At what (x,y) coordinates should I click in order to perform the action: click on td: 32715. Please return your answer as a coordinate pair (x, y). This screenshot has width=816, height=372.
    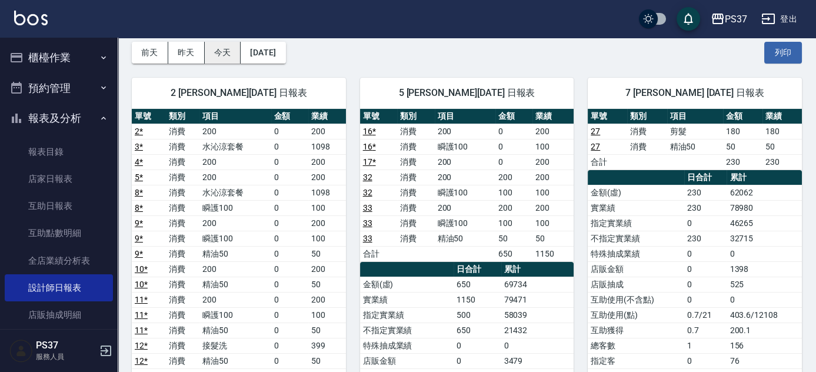
    Looking at the image, I should click on (764, 238).